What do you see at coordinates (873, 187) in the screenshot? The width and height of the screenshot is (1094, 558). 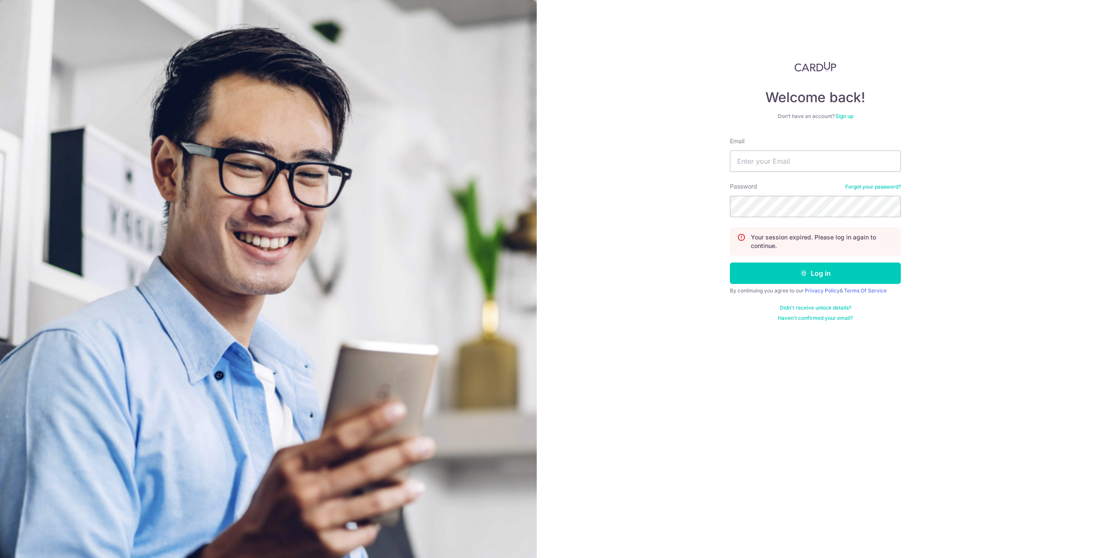 I see `a: Forgot your password?` at bounding box center [873, 187].